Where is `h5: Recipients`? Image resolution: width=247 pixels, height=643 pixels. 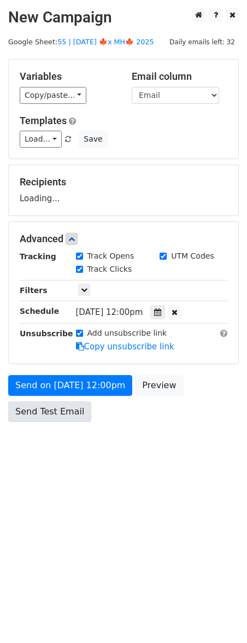
h5: Recipients is located at coordinates (124, 182).